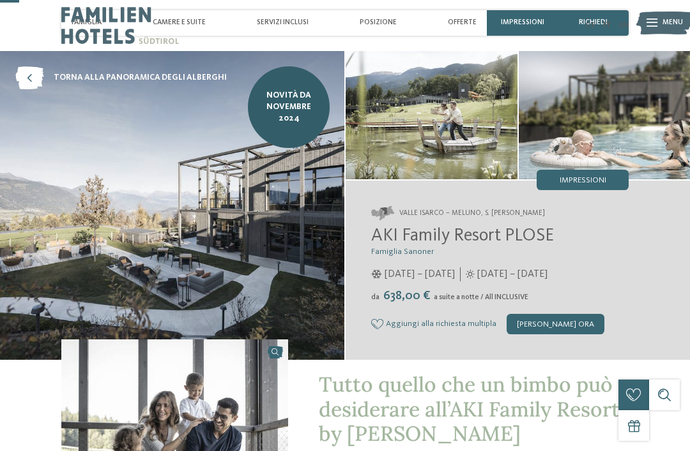 This screenshot has width=690, height=451. What do you see at coordinates (441, 324) in the screenshot?
I see `span: Aggiungi alla richiesta multipla` at bounding box center [441, 324].